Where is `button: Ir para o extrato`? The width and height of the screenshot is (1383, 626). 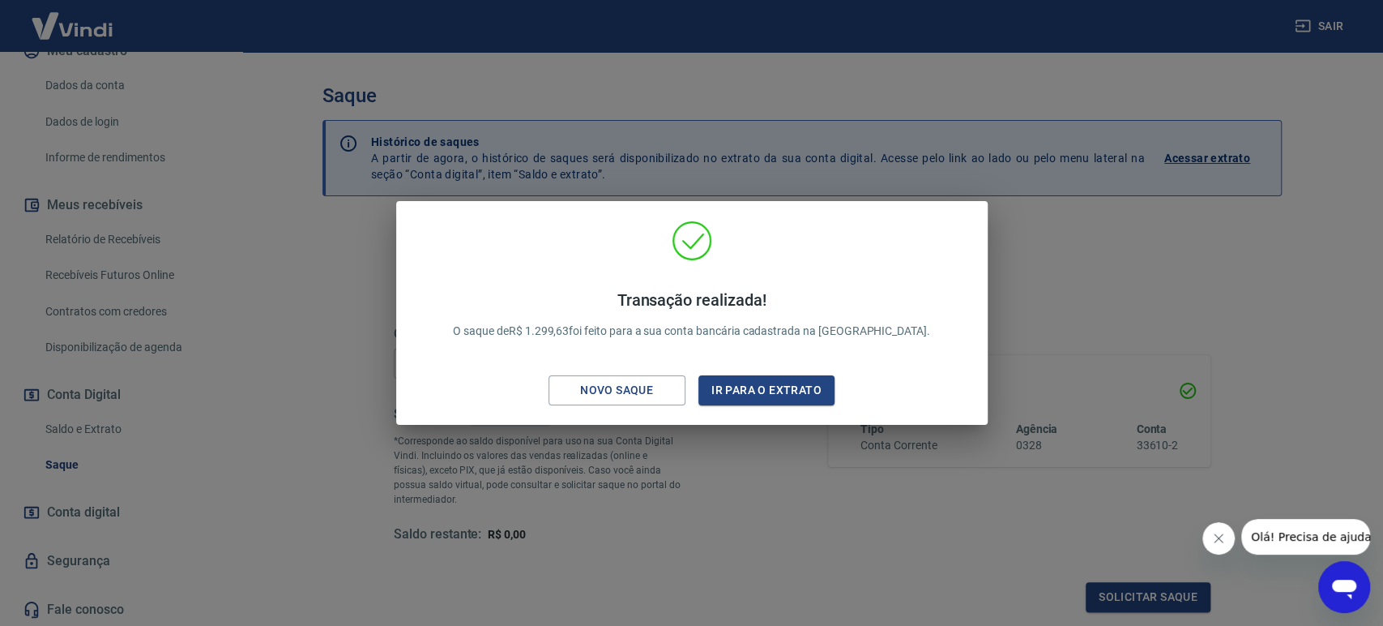 button: Ir para o extrato is located at coordinates (767, 390).